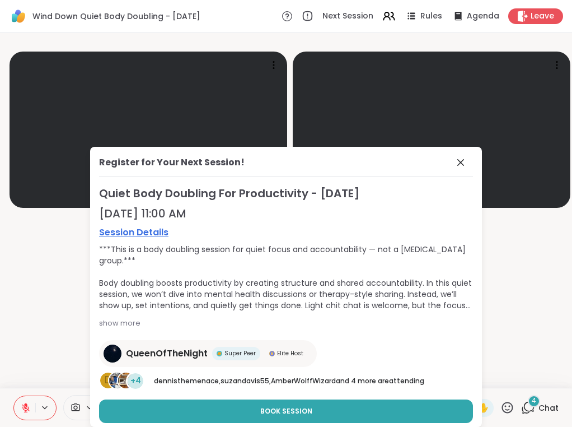 Image resolution: width=572 pixels, height=427 pixels. I want to click on span: 4, so click(534, 400).